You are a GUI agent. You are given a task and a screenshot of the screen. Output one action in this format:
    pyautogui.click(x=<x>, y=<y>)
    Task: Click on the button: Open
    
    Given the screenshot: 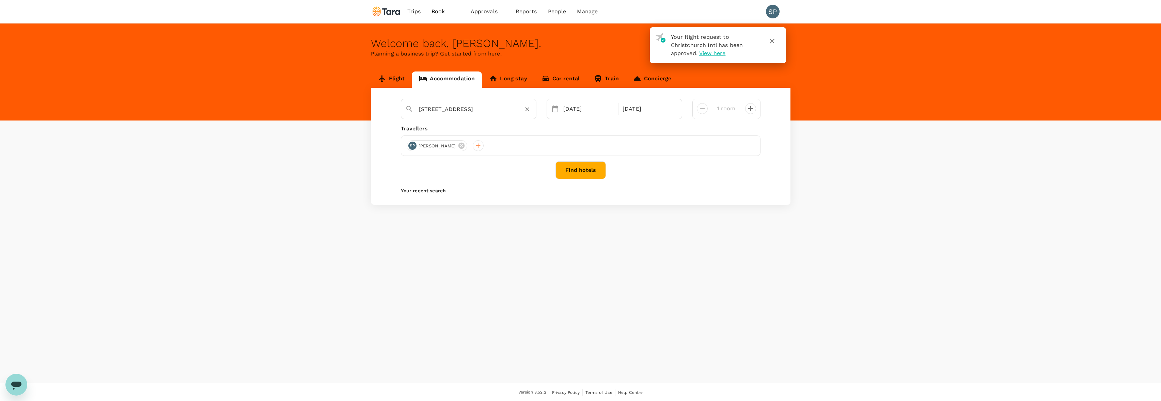 What is the action you would take?
    pyautogui.click(x=532, y=109)
    